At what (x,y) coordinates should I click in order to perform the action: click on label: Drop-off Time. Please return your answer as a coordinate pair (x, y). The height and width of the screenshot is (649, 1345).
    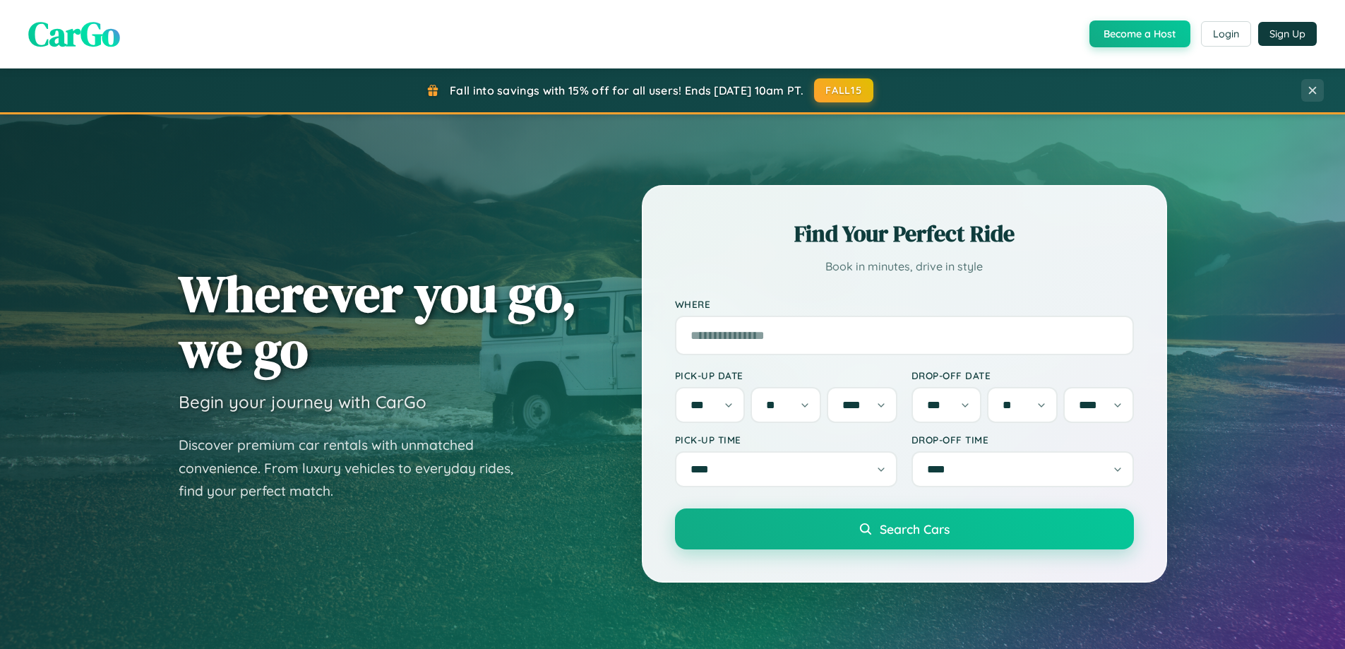
    Looking at the image, I should click on (1022, 439).